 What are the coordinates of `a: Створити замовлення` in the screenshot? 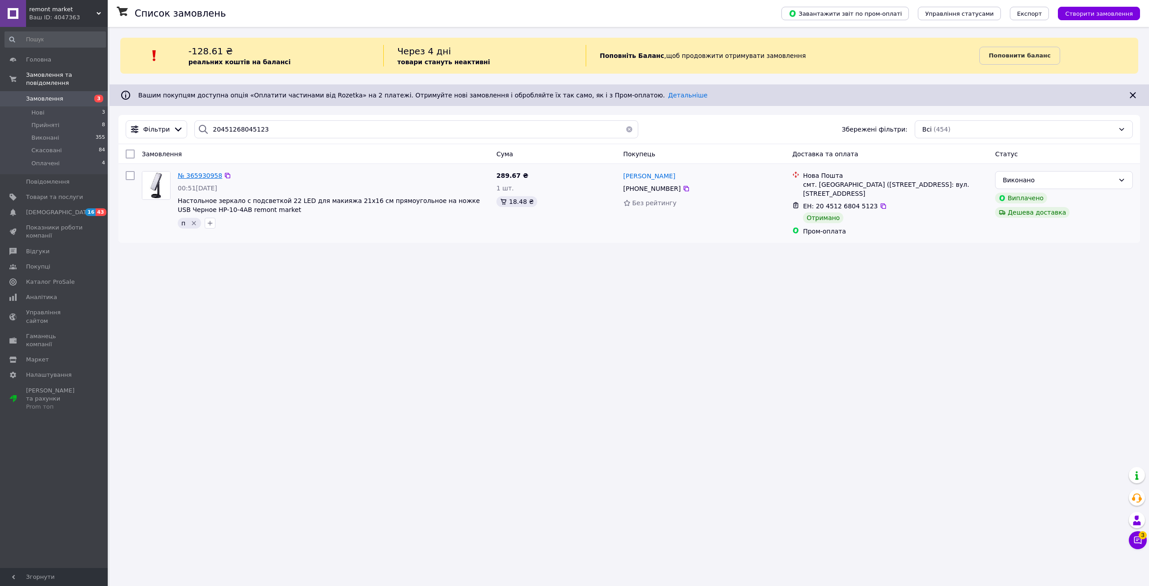 It's located at (1094, 13).